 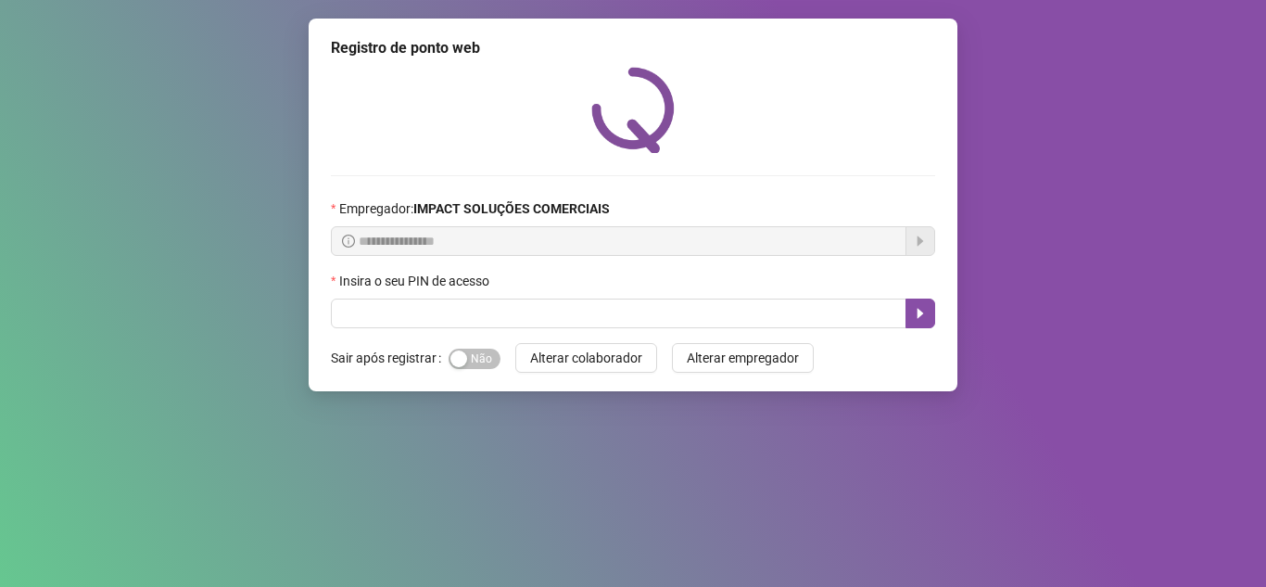 What do you see at coordinates (586, 358) in the screenshot?
I see `button: Alterar colaborador` at bounding box center [586, 358].